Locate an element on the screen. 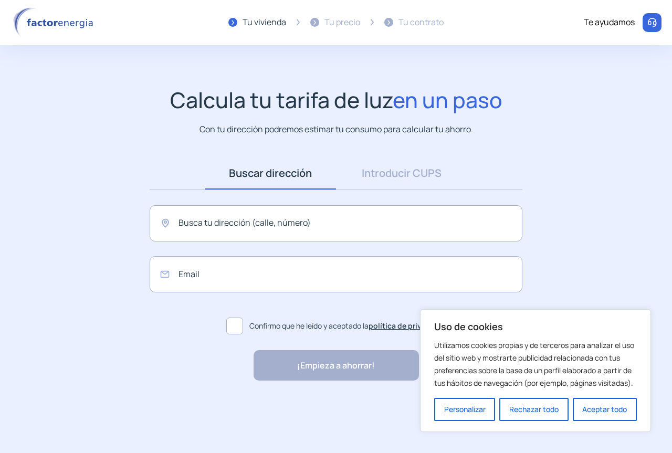 This screenshot has height=453, width=672. div: Te ayudamos is located at coordinates (609, 23).